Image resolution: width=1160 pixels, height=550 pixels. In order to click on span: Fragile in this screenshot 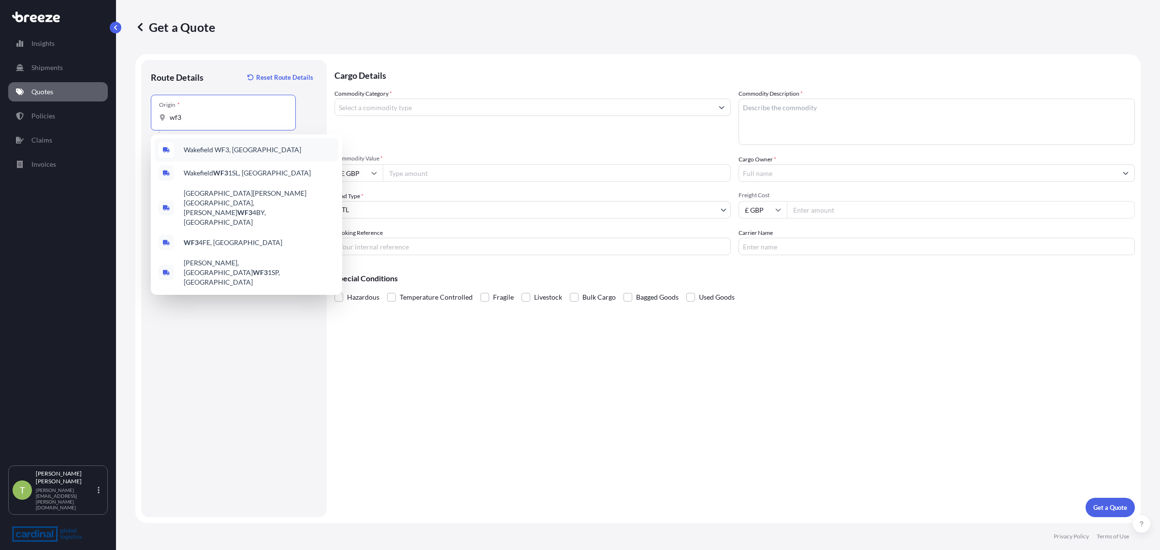, I will do `click(503, 297)`.